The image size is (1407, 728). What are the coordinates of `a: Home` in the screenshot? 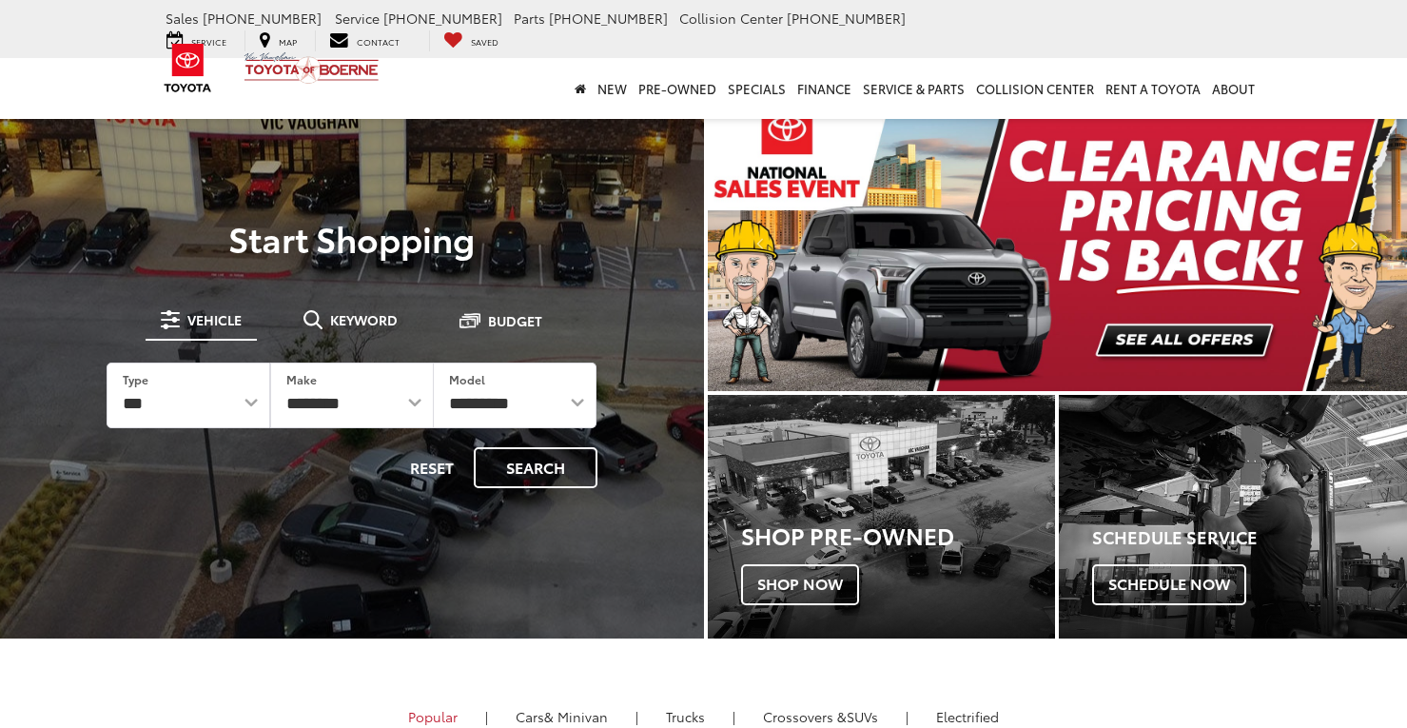 It's located at (580, 88).